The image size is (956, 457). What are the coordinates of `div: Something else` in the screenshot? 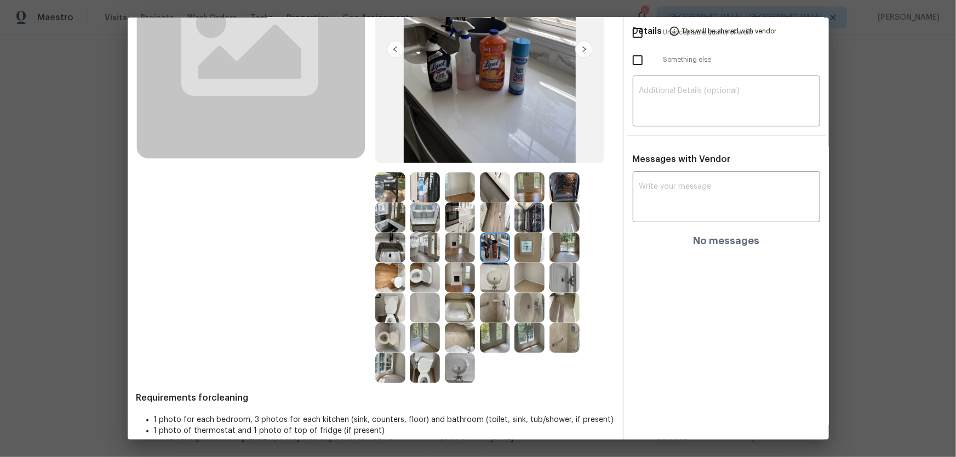 It's located at (726, 60).